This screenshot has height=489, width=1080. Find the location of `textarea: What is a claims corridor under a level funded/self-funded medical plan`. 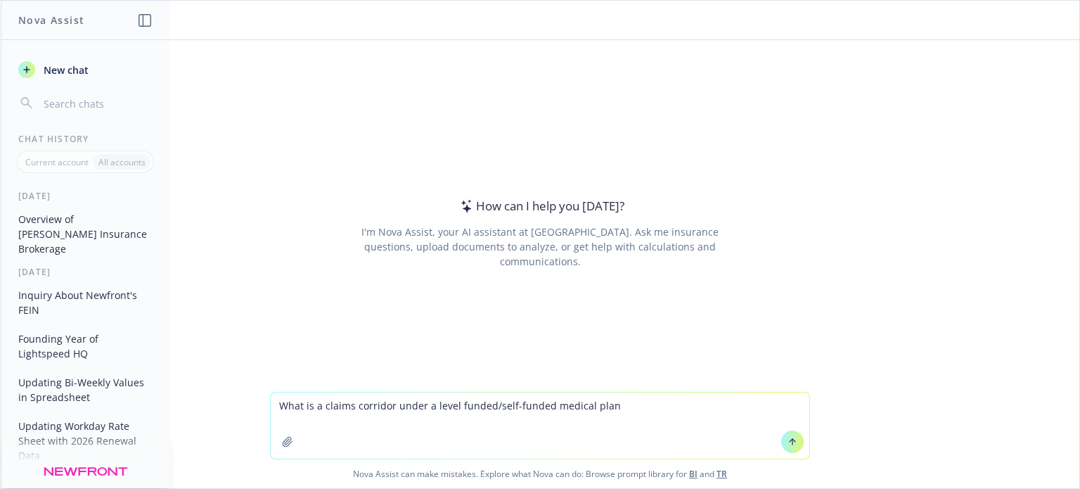

textarea: What is a claims corridor under a level funded/self-funded medical plan is located at coordinates (540, 425).